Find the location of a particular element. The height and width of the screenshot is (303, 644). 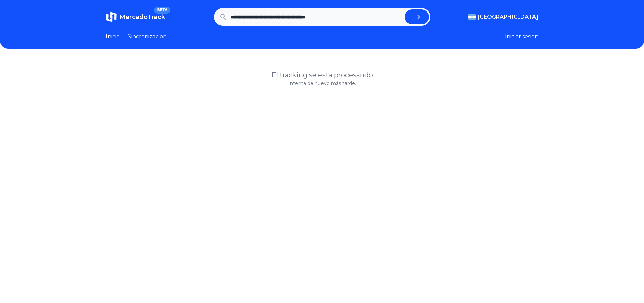

a: Sincronizacion is located at coordinates (147, 36).